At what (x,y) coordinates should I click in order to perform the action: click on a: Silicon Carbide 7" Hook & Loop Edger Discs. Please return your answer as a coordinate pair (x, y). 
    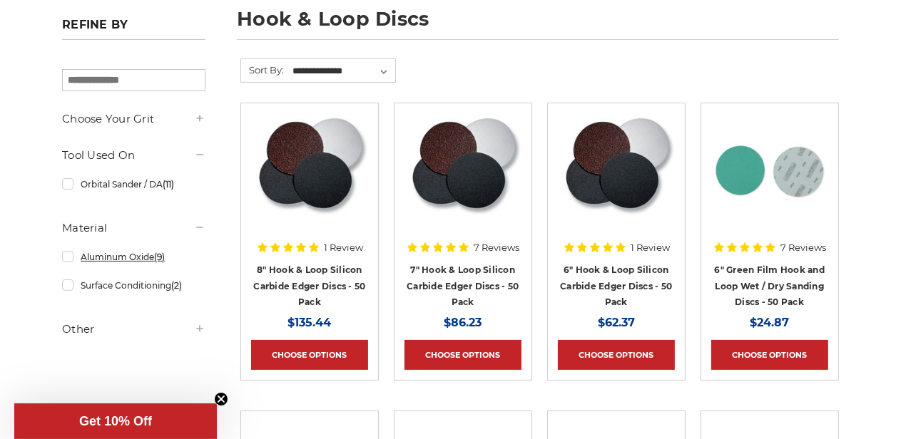
    Looking at the image, I should click on (463, 172).